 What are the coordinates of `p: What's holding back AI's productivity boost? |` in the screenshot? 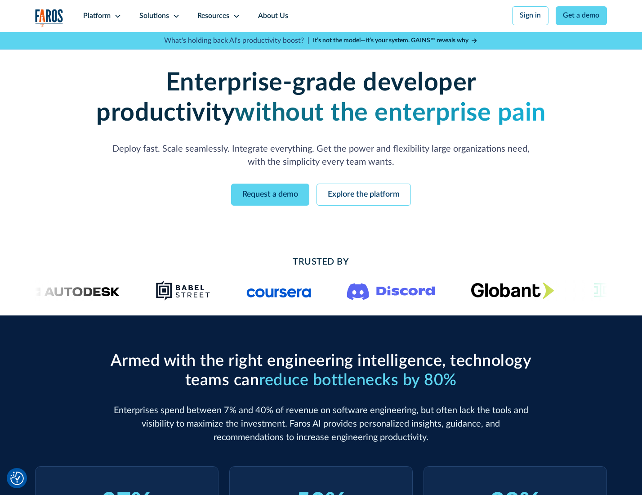 It's located at (237, 41).